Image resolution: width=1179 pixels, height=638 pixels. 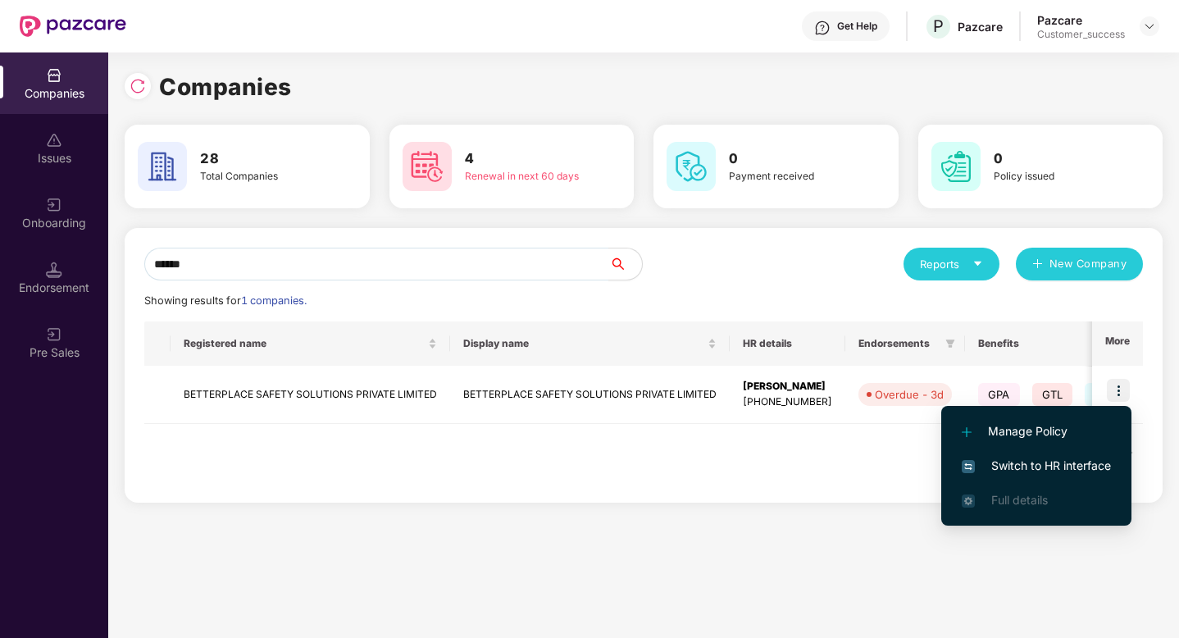 What do you see at coordinates (261, 176) in the screenshot?
I see `div: Total Companies` at bounding box center [261, 176].